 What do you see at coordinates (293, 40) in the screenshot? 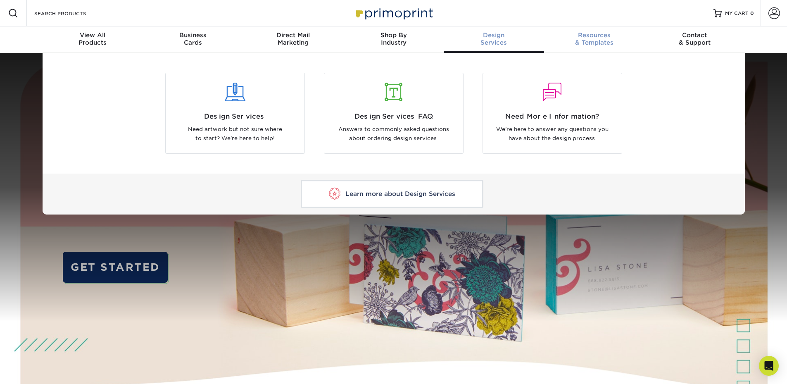
I see `a: Direct MailMarketing` at bounding box center [293, 40].